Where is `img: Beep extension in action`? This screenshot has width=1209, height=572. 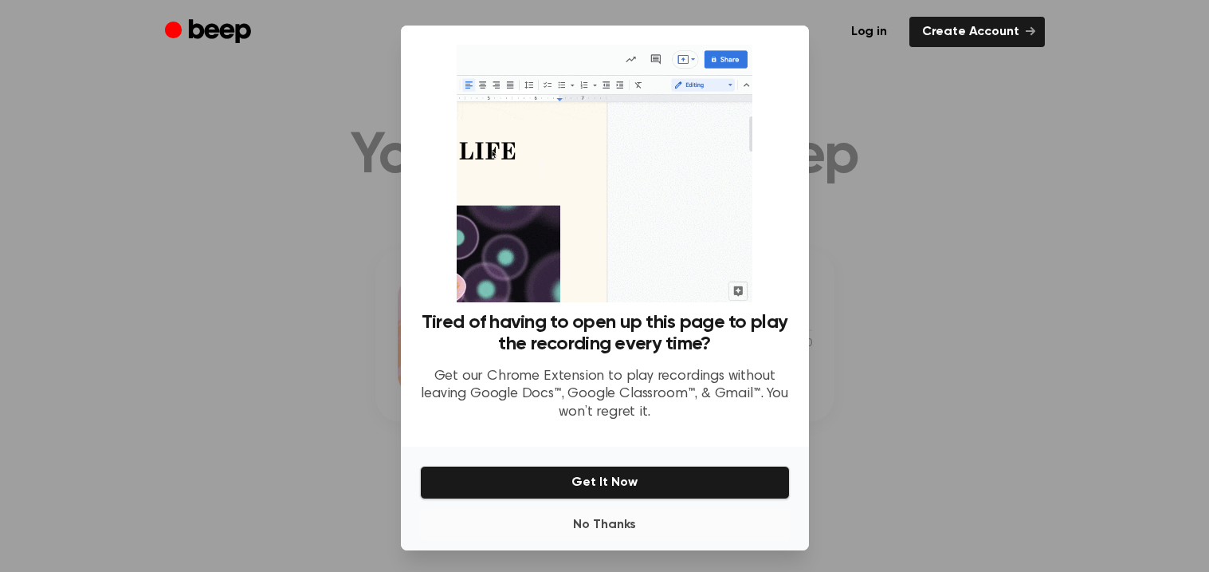
img: Beep extension in action is located at coordinates (604, 173).